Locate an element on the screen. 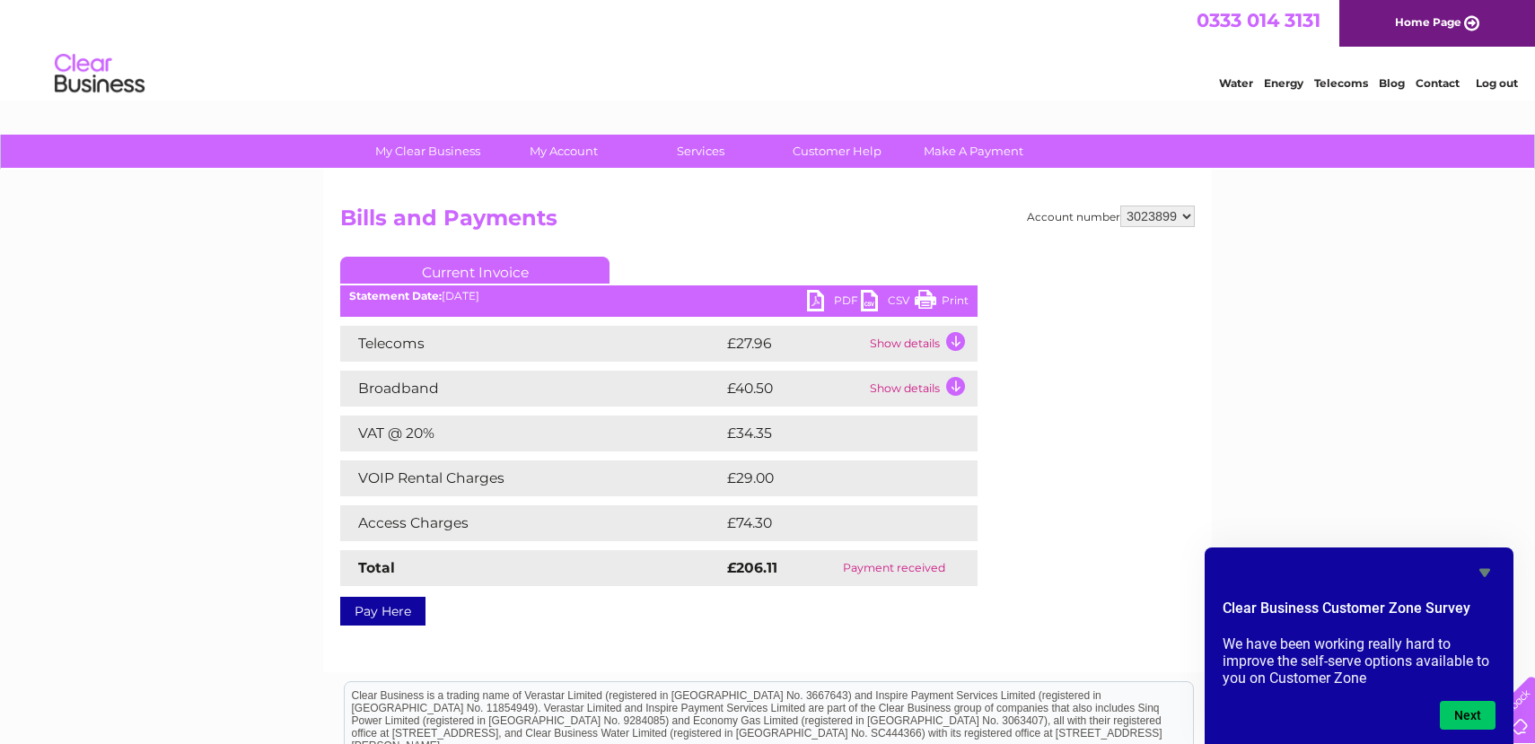 This screenshot has width=1535, height=744. a: Log out is located at coordinates (1497, 83).